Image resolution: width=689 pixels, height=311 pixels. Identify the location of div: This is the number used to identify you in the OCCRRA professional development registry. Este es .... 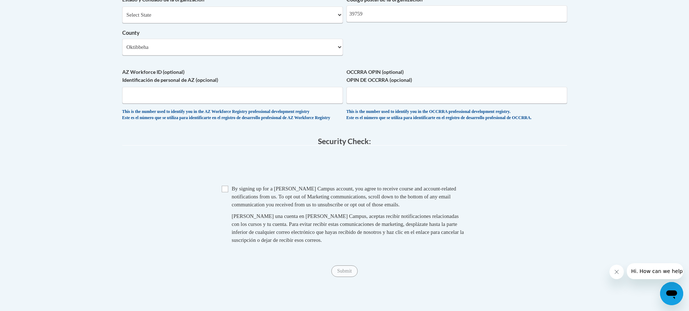
(457, 115).